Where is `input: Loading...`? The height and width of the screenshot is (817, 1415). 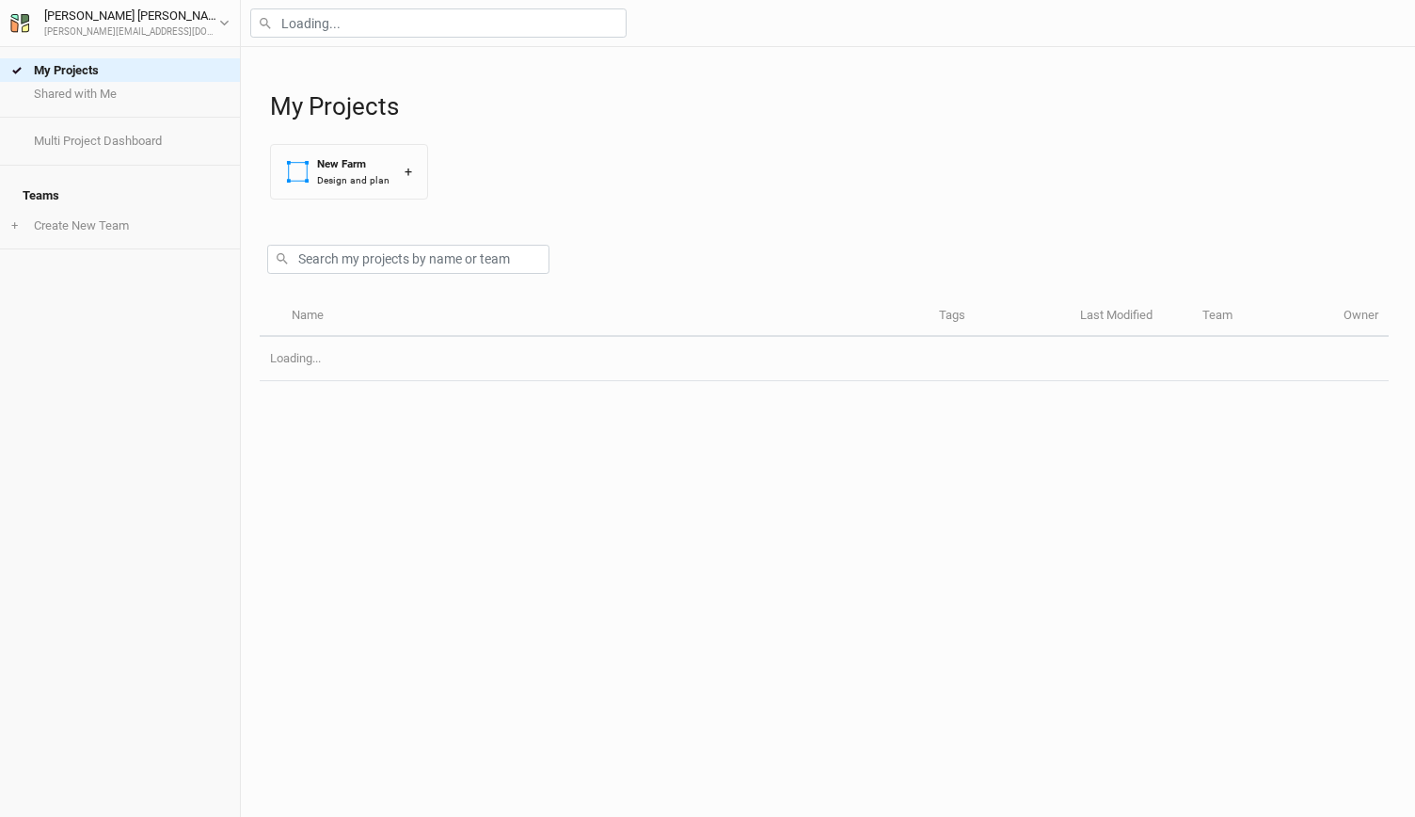 input: Loading... is located at coordinates (438, 23).